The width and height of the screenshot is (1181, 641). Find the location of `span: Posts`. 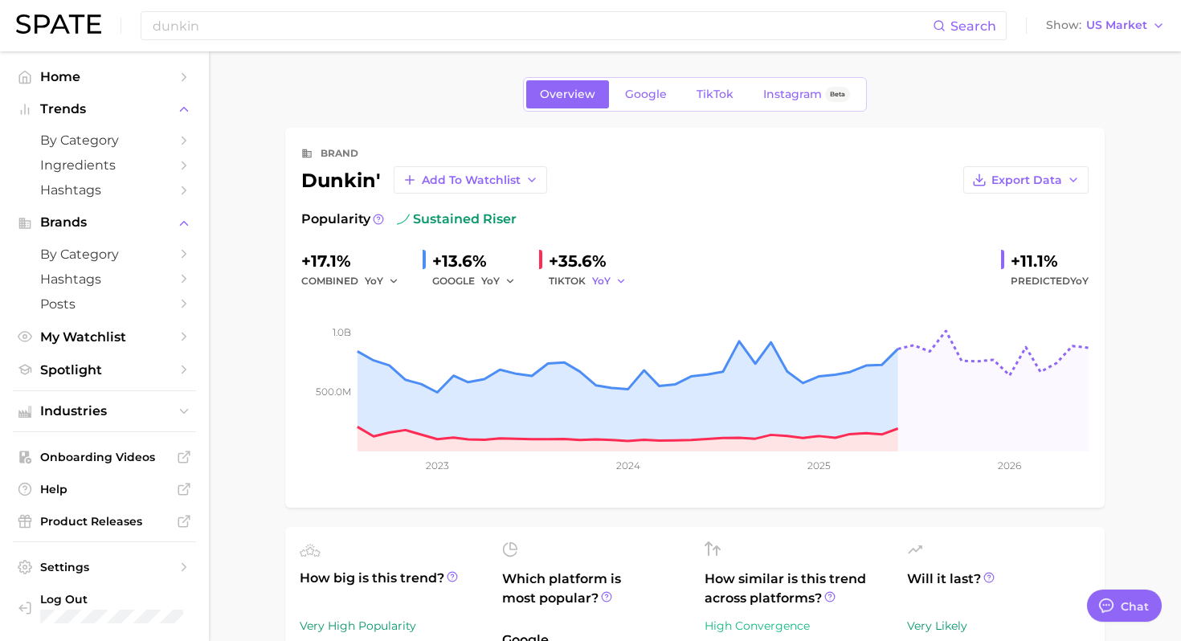

span: Posts is located at coordinates (104, 304).